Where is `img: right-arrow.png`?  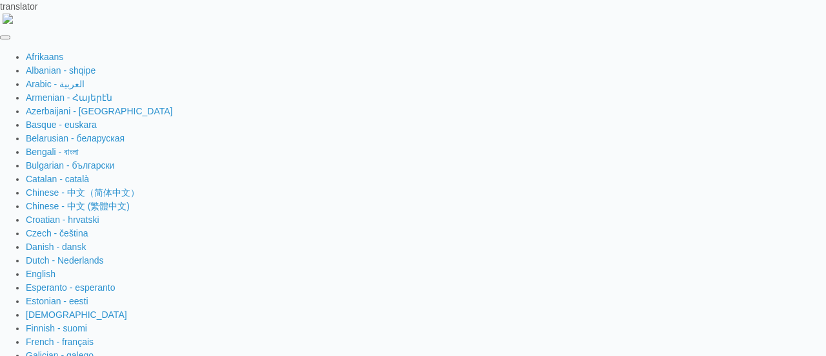 img: right-arrow.png is located at coordinates (8, 19).